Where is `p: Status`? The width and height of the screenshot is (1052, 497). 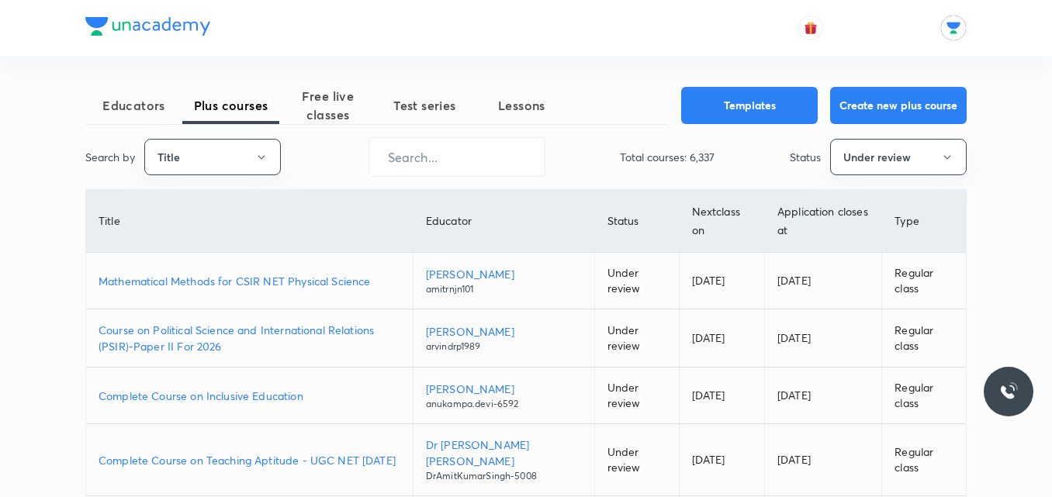
p: Status is located at coordinates (805, 157).